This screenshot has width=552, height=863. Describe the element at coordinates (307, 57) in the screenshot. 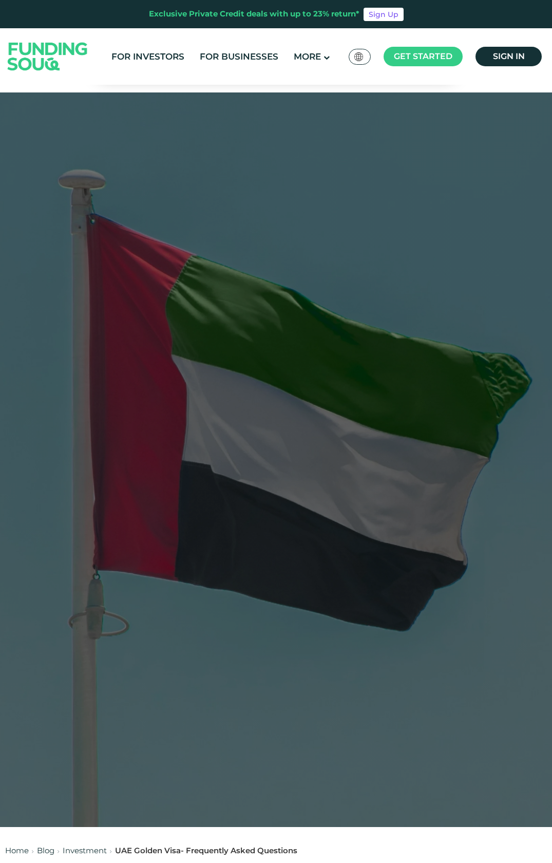

I see `span: More` at that location.